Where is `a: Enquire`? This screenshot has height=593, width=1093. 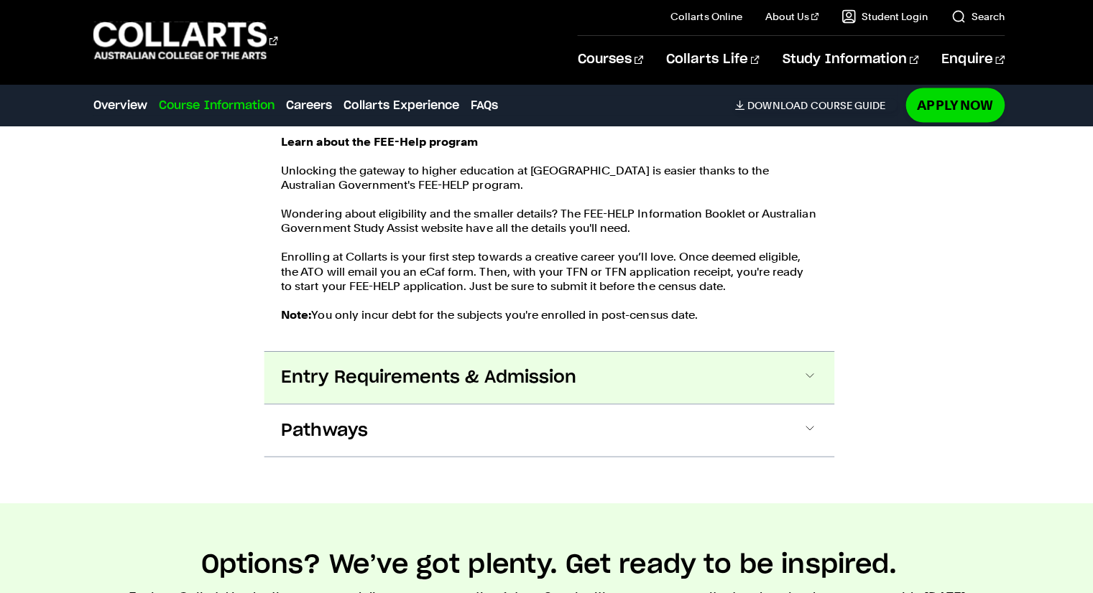 a: Enquire is located at coordinates (968, 62).